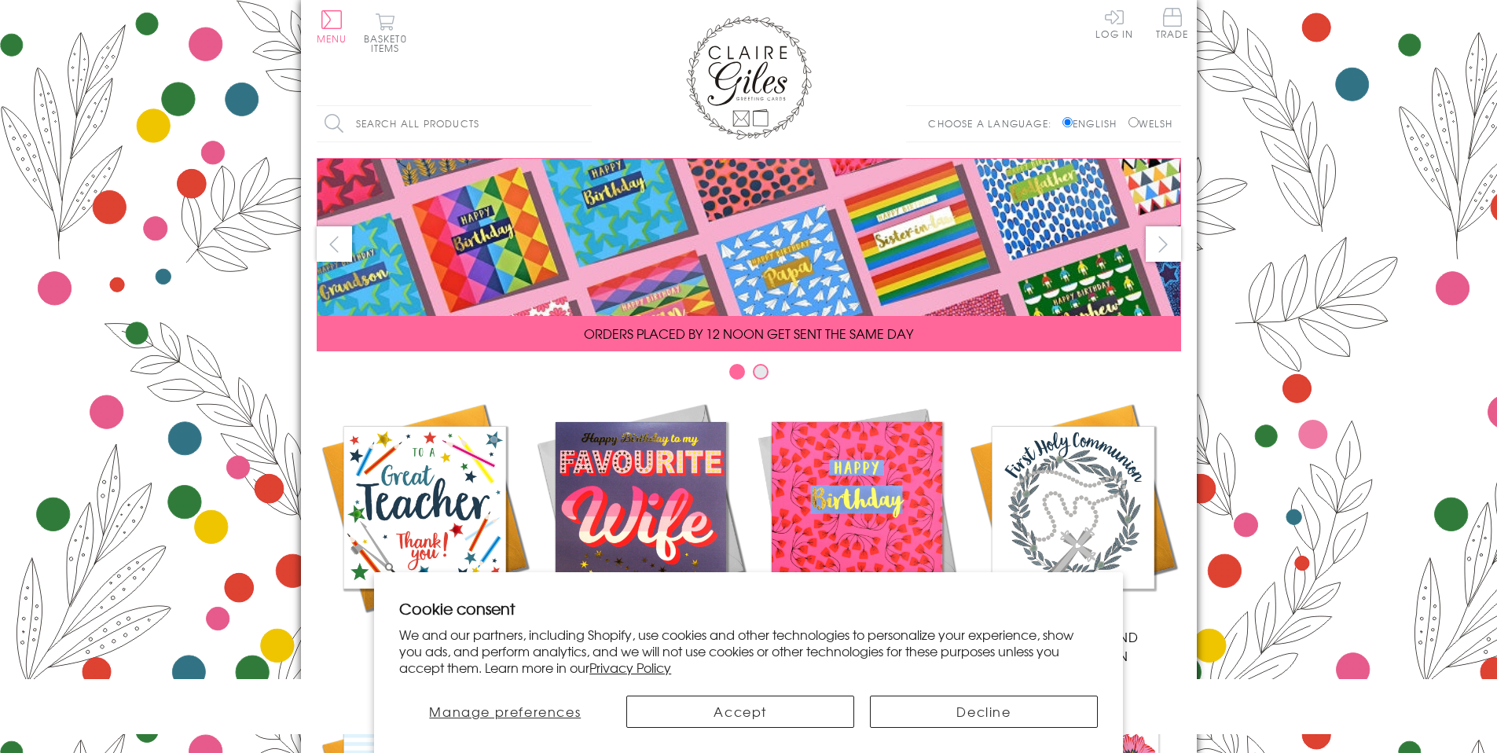 The image size is (1497, 753). What do you see at coordinates (385, 32) in the screenshot?
I see `button: Basket0 items` at bounding box center [385, 32].